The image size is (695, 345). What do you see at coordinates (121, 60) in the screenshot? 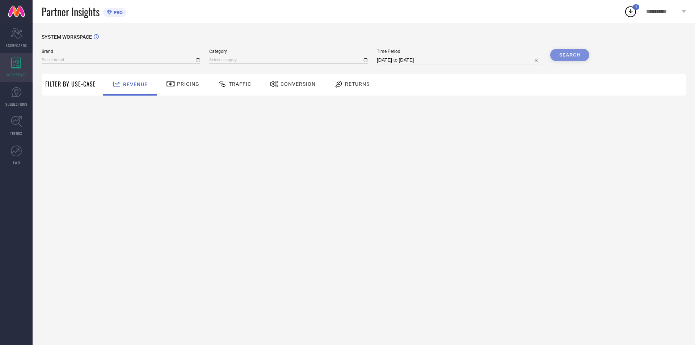
I see `input: Select brand` at bounding box center [121, 60].